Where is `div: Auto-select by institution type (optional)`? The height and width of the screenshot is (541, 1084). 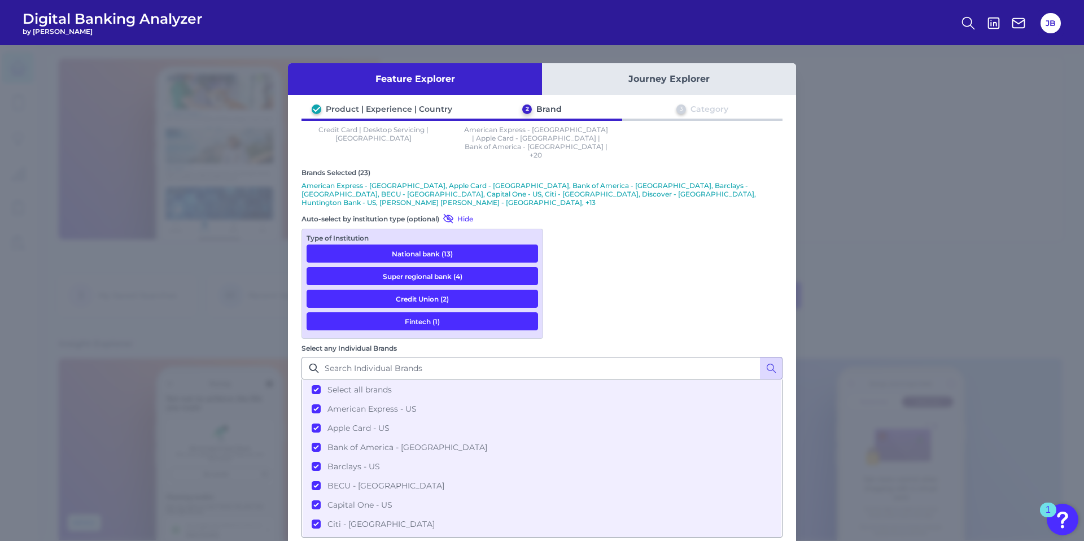 div: Auto-select by institution type (optional) is located at coordinates (422, 219).